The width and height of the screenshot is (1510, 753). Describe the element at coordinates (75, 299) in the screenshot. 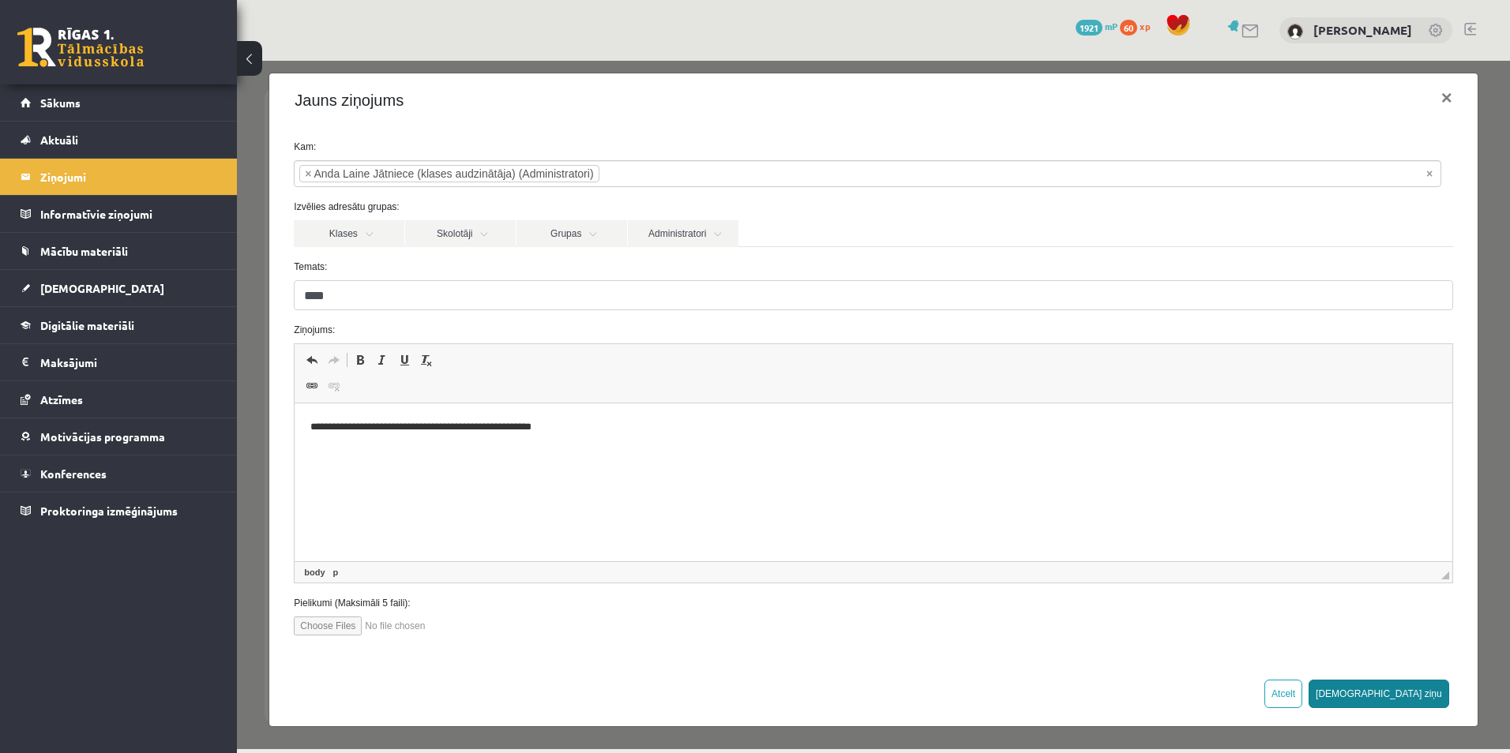

I see `a: Atcelt (vadīšanas taustiņš+Z)` at that location.